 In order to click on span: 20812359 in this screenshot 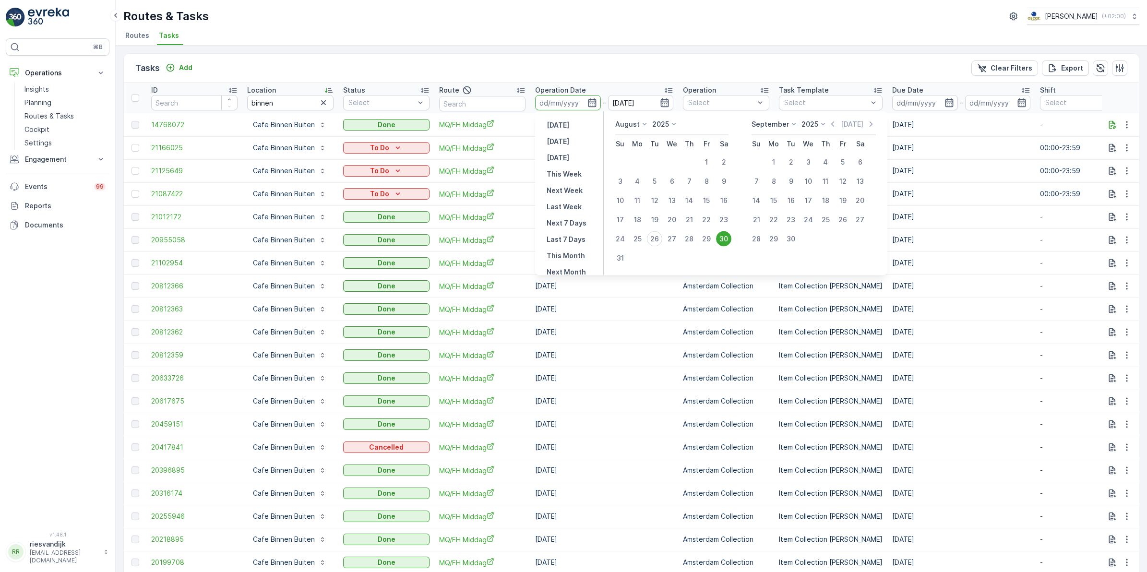, I will do `click(194, 355)`.